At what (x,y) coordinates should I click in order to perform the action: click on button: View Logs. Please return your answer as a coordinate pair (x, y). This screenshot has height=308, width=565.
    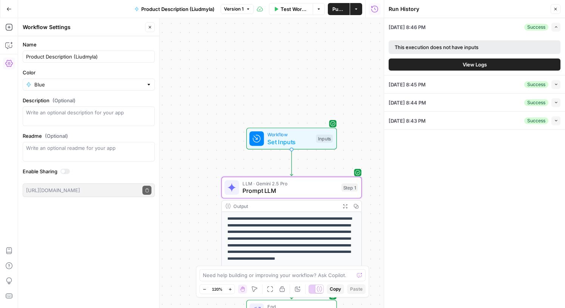
    Looking at the image, I should click on (475, 65).